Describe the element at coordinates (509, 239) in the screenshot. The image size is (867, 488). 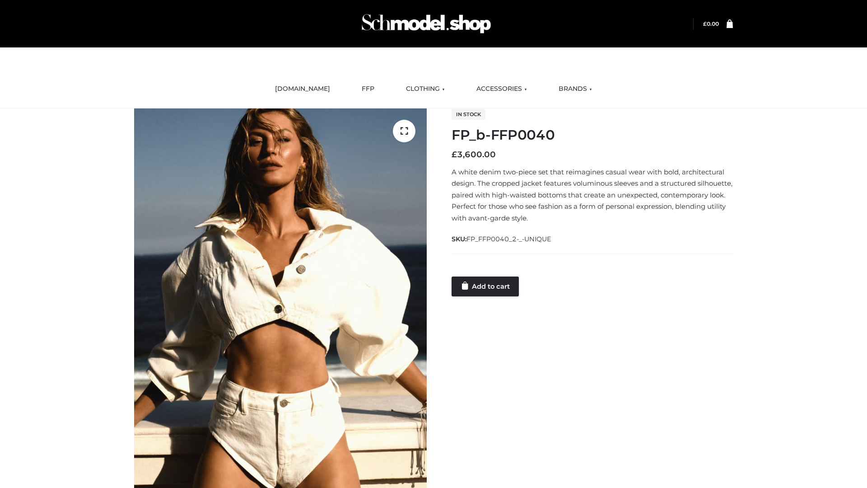
I see `span: FP_FFP0040_2-_-UNIQUE` at that location.